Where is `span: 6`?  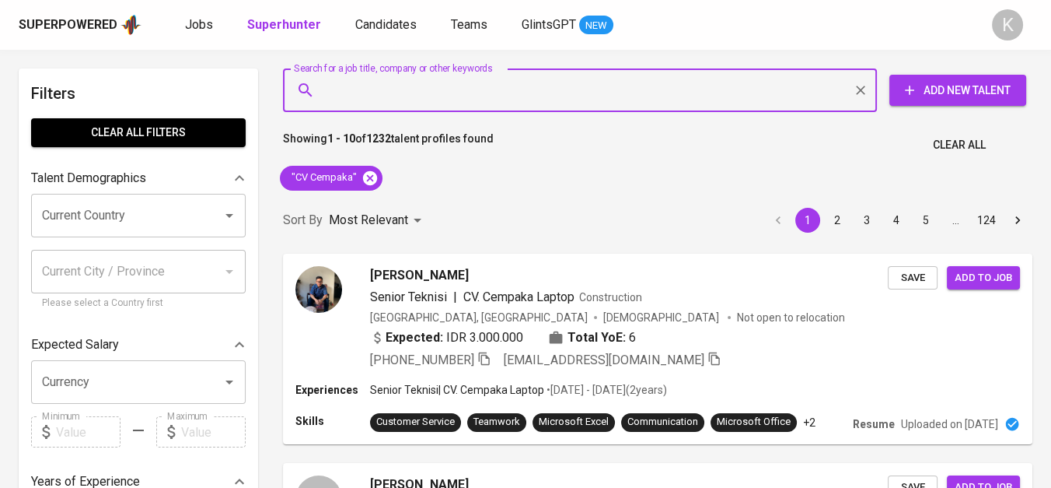 span: 6 is located at coordinates (632, 337).